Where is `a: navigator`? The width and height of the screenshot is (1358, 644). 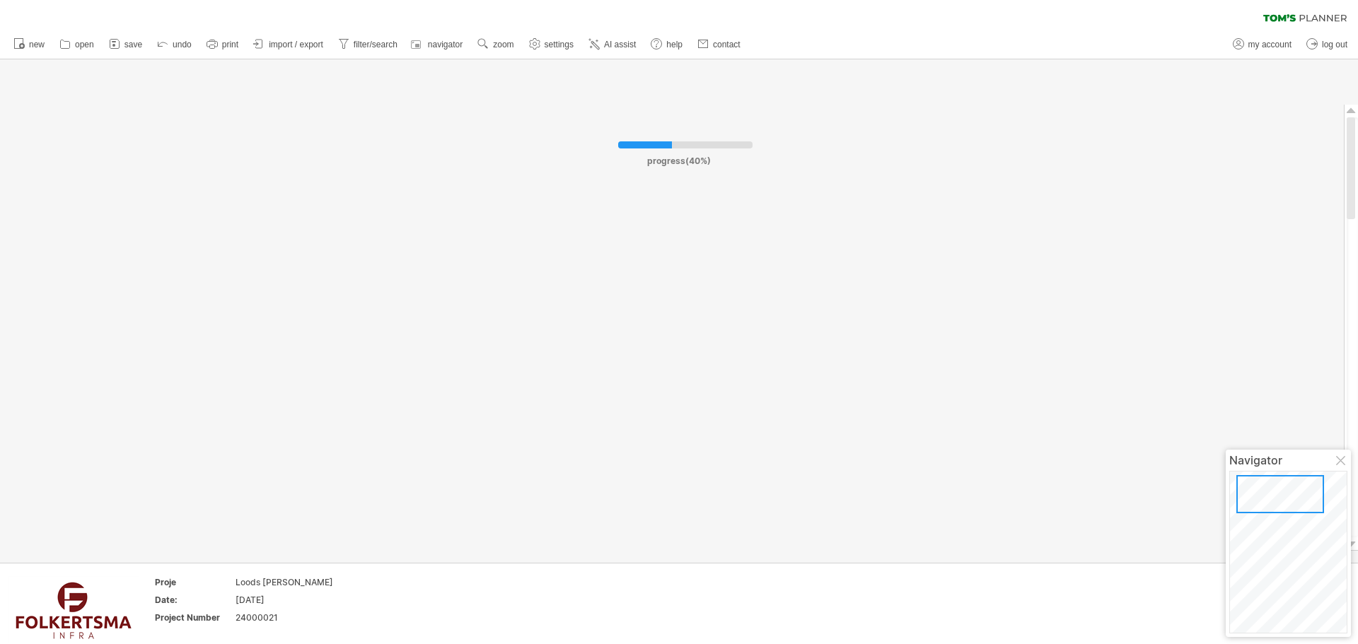
a: navigator is located at coordinates (438, 45).